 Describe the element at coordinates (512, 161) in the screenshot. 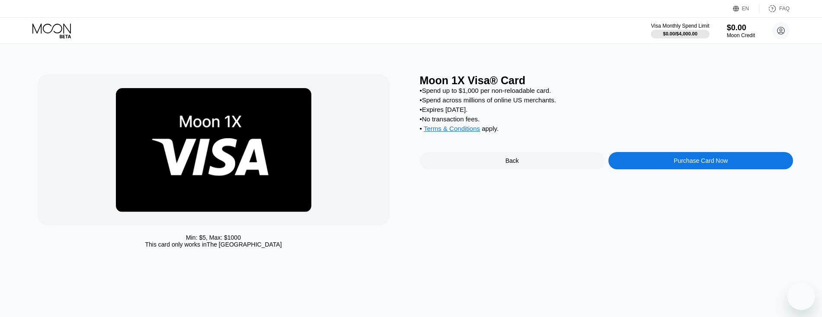

I see `div: Back` at that location.